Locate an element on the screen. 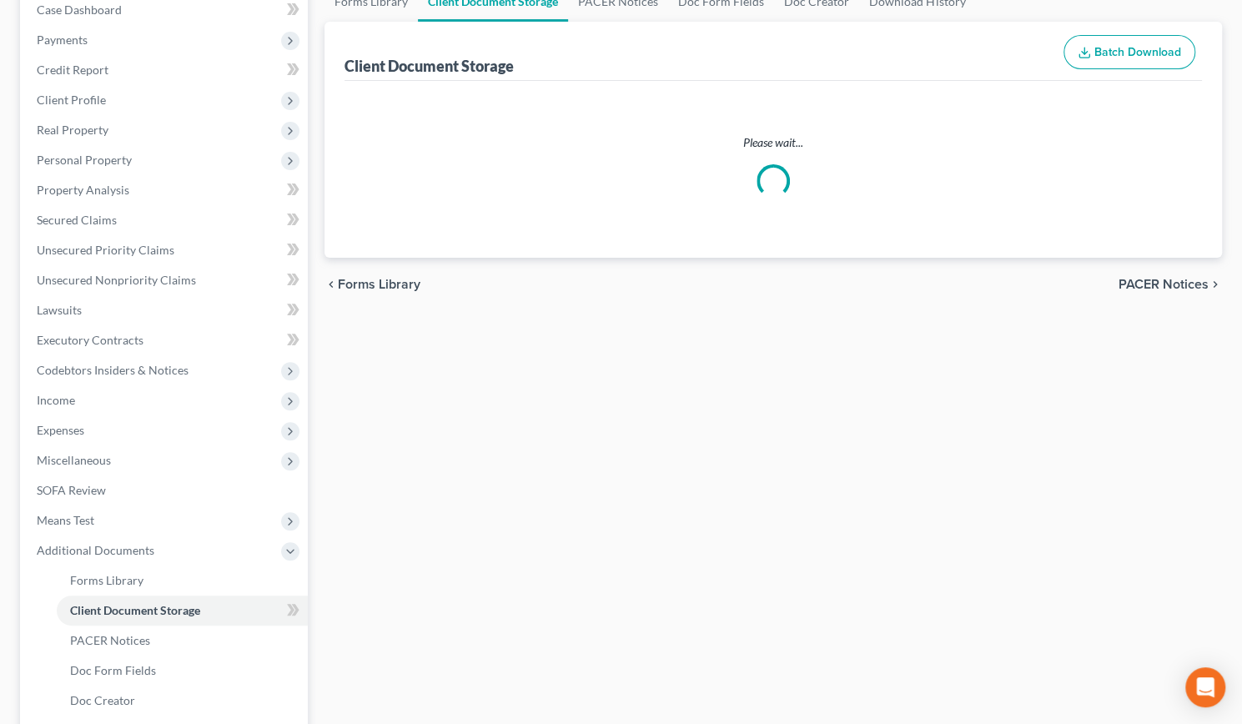 This screenshot has height=724, width=1242. span: Unsecured Priority Claims is located at coordinates (105, 249).